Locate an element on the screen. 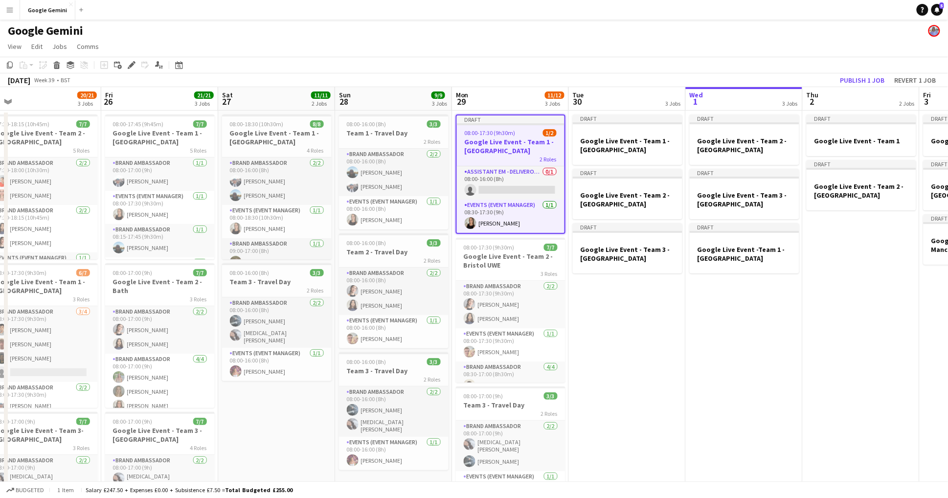  span: Sat is located at coordinates (227, 95).